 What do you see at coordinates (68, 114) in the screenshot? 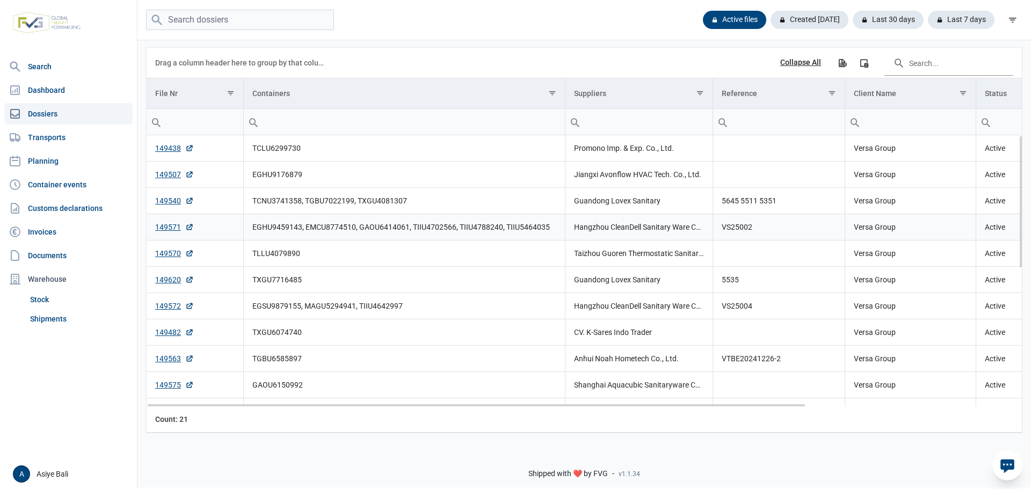
I see `a: Dossiers` at bounding box center [68, 114].